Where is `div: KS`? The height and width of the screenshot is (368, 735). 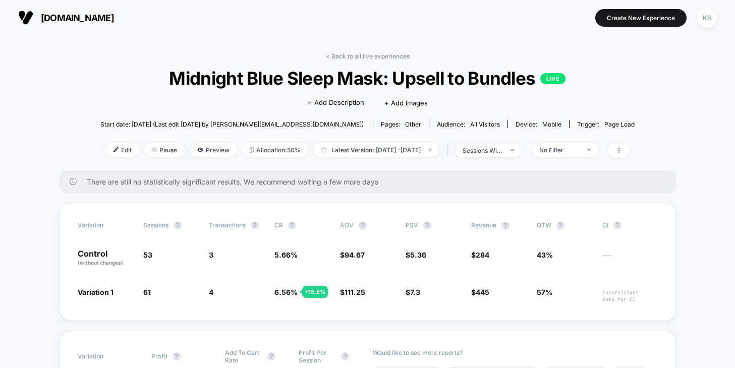
div: KS is located at coordinates (707, 18).